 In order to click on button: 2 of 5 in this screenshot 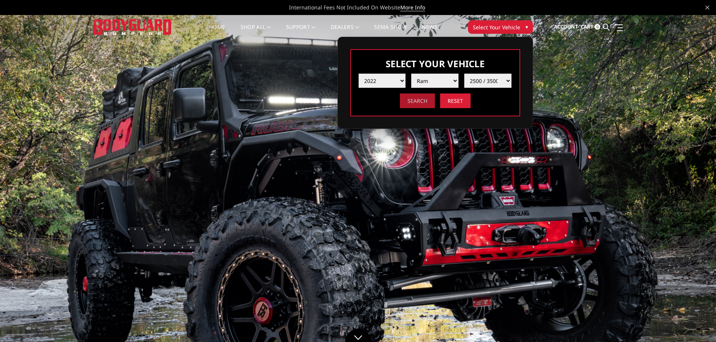, I will do `click(685, 206)`.